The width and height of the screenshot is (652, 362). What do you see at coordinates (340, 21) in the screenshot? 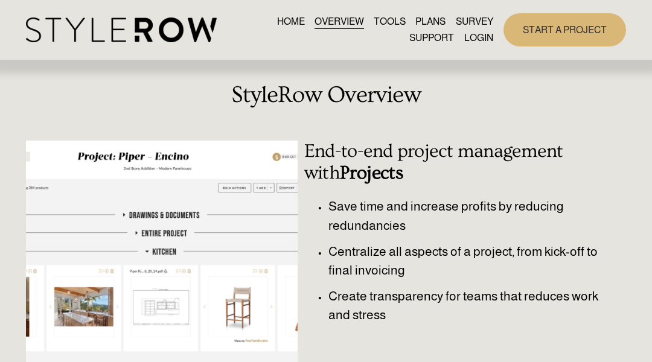
I see `a: OVERVIEW` at bounding box center [340, 21].